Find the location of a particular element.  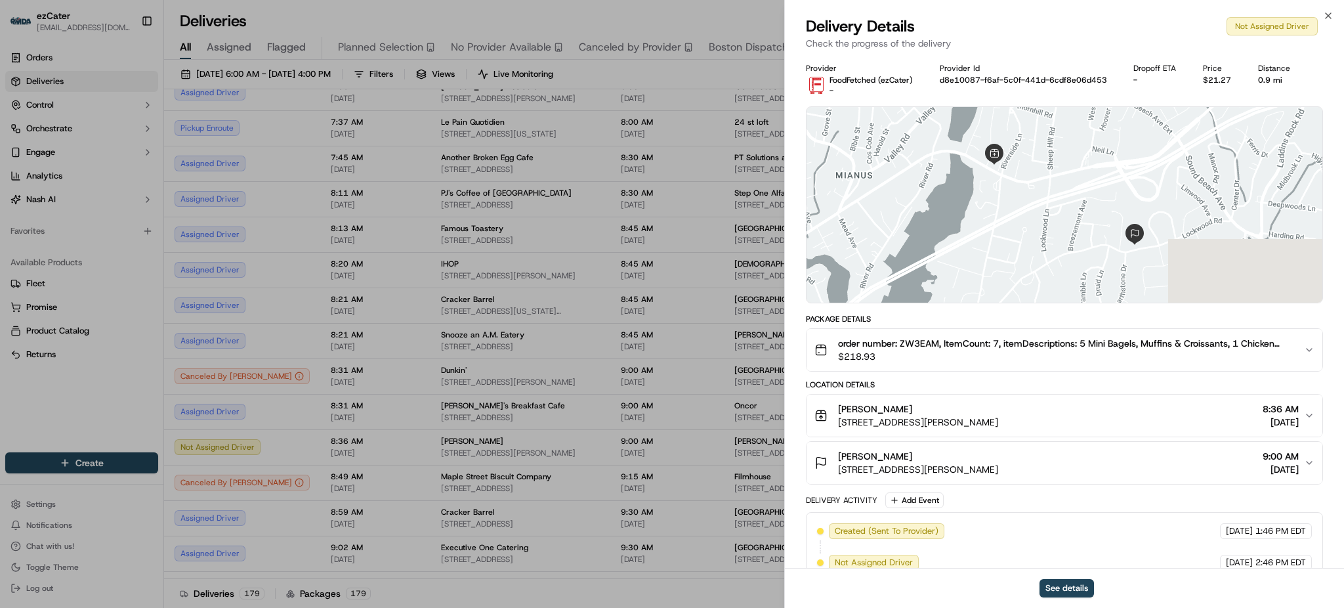

div: Start new chat is located at coordinates (130, 132).